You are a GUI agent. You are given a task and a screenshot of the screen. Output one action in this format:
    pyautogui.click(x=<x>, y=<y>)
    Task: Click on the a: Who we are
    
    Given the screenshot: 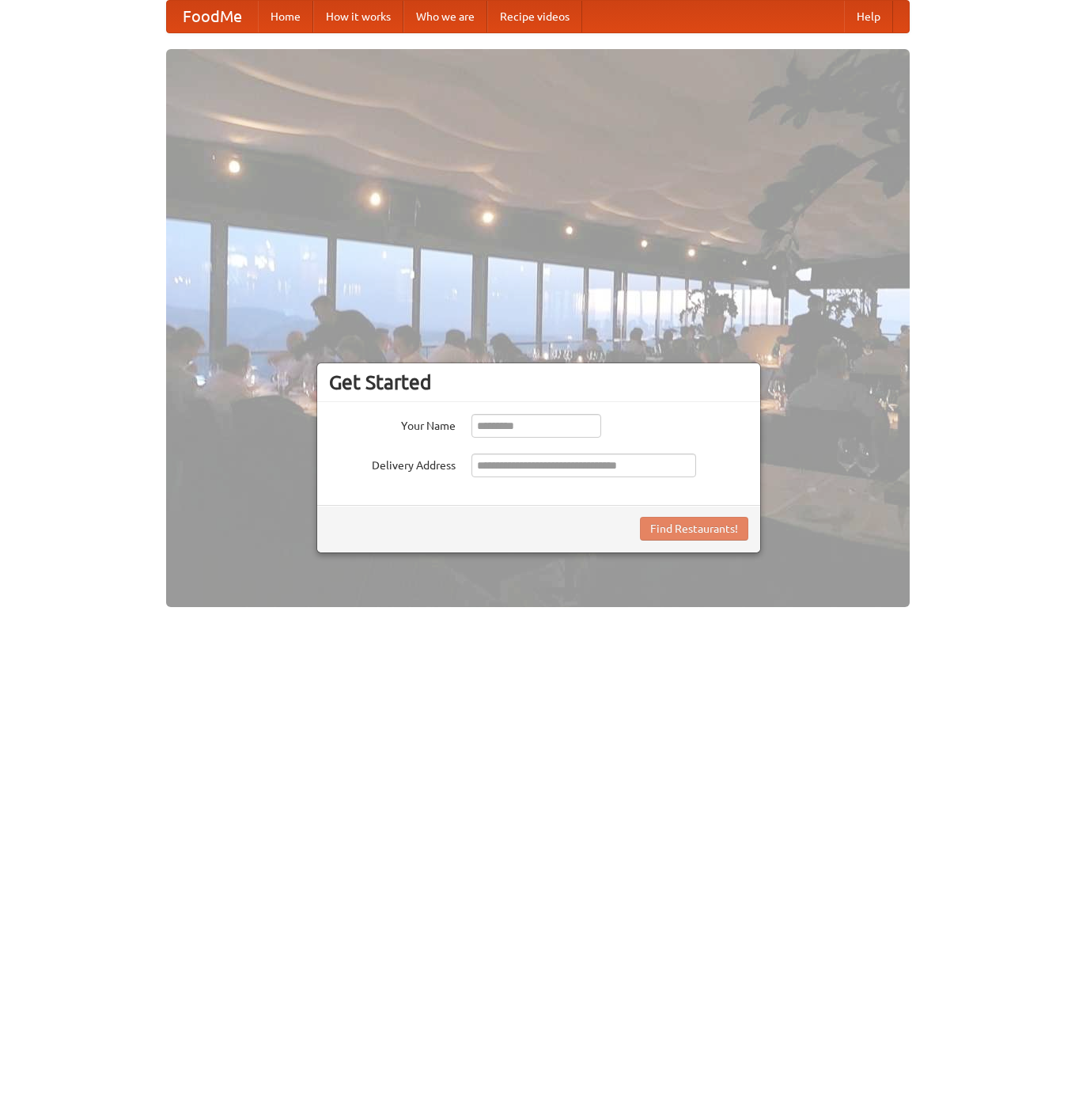 What is the action you would take?
    pyautogui.click(x=446, y=17)
    